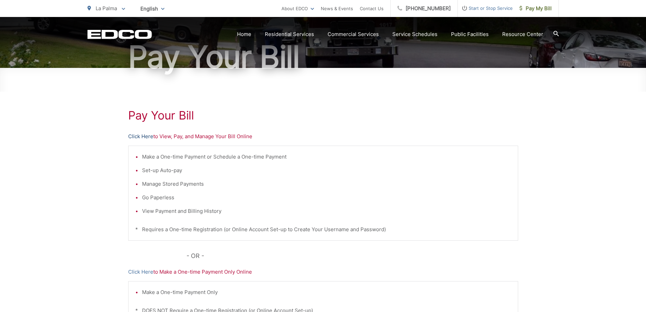 Image resolution: width=646 pixels, height=312 pixels. I want to click on li: Set-up Auto-pay, so click(327, 170).